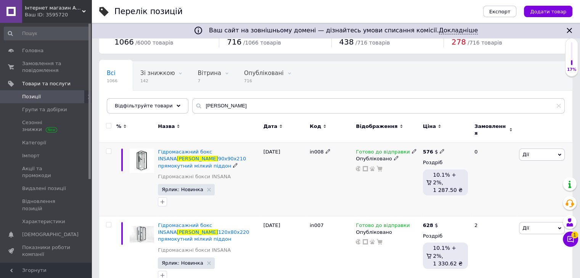 The width and height of the screenshot is (580, 278). What do you see at coordinates (33, 51) in the screenshot?
I see `span: Головна` at bounding box center [33, 51].